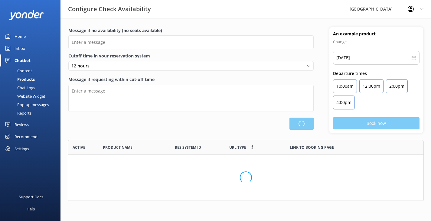 Image resolution: width=431 pixels, height=221 pixels. I want to click on a: Content, so click(32, 71).